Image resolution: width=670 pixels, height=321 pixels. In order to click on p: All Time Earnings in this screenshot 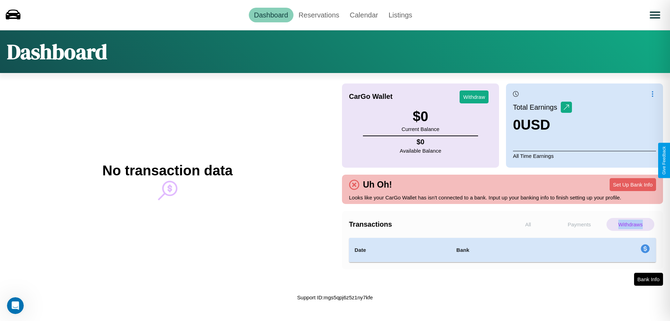, I will do `click(585, 156)`.